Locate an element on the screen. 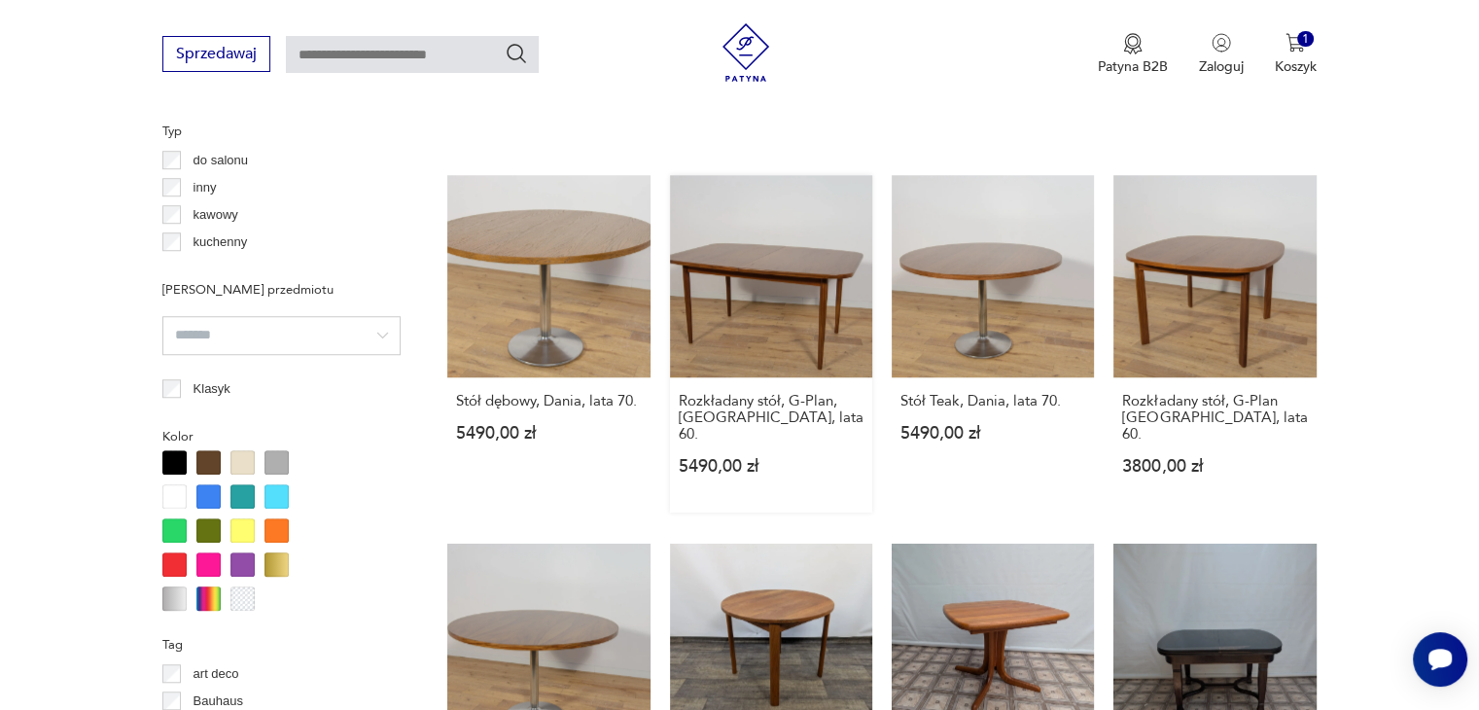  a: Stół Teak, Dania, lata 70.Stół Teak, Dania, lata 70.5490,00 zł is located at coordinates (993, 343).